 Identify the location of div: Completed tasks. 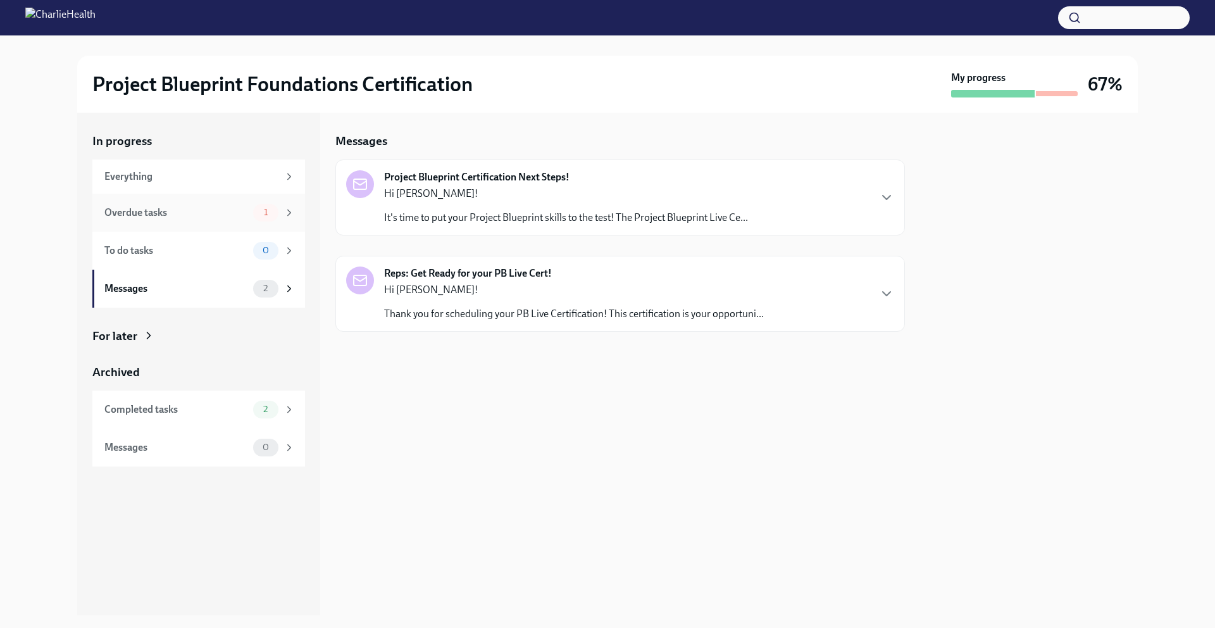
(176, 410).